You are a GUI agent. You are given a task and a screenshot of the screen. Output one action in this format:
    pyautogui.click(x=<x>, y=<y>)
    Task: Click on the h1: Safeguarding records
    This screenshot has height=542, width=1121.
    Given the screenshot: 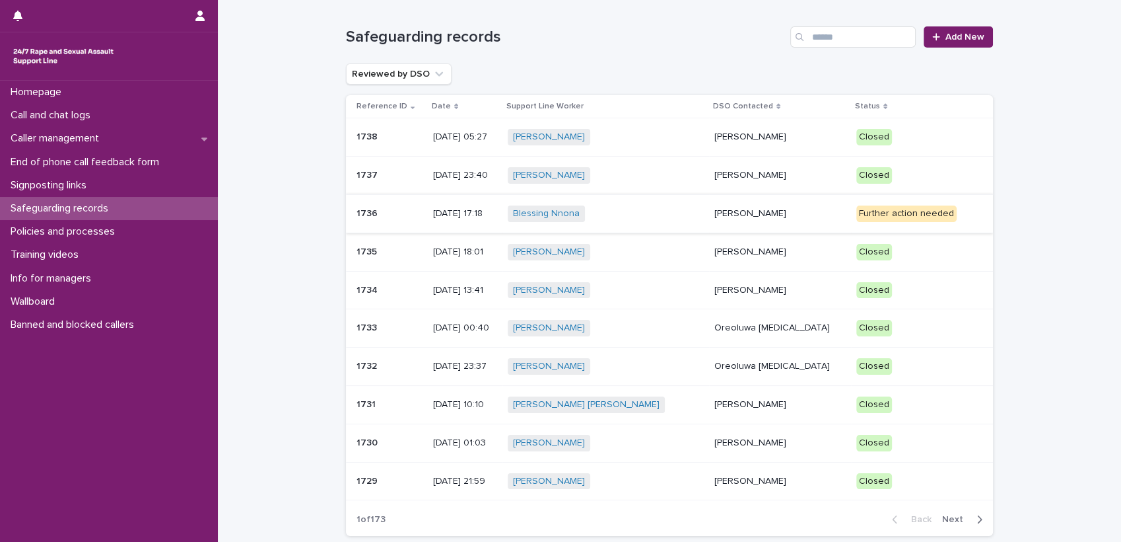 What is the action you would take?
    pyautogui.click(x=565, y=37)
    